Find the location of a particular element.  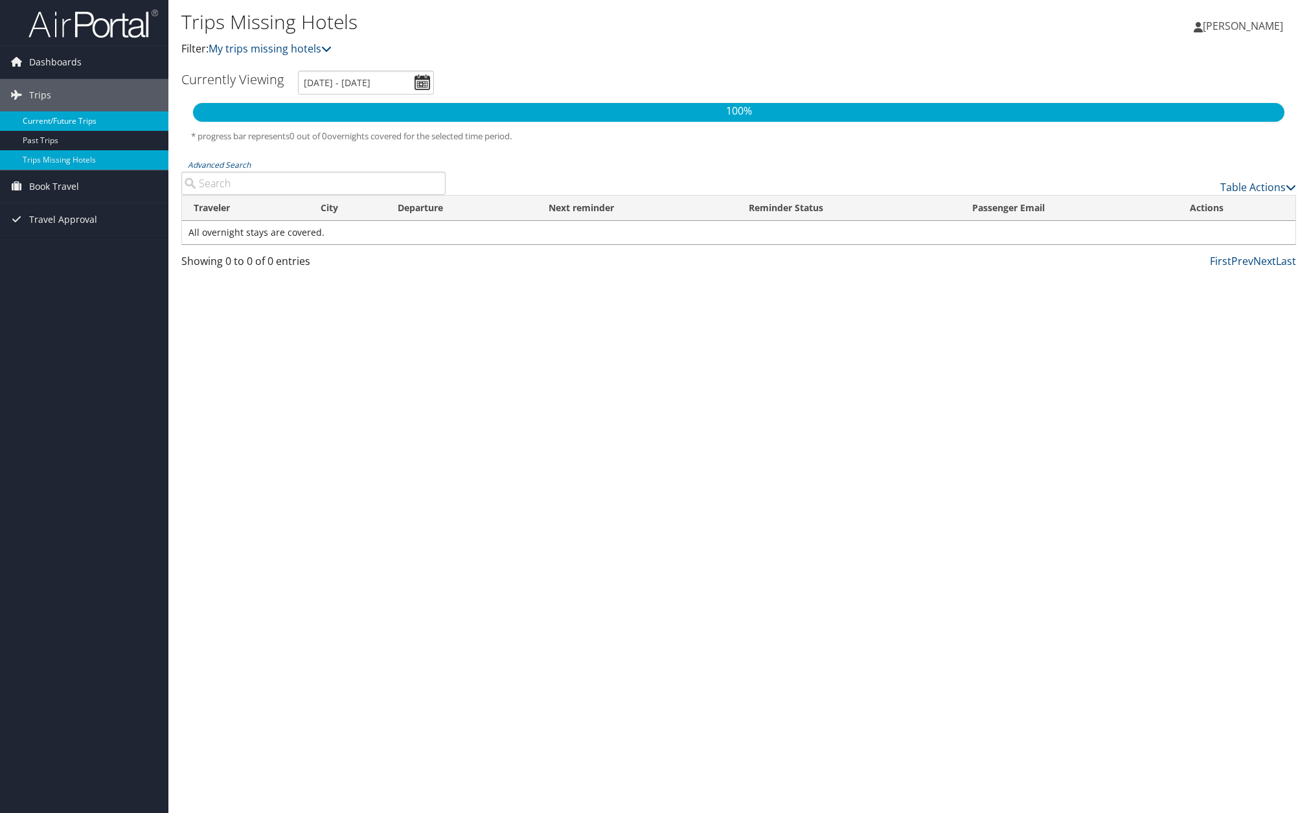

p: Filter: is located at coordinates (552, 49).